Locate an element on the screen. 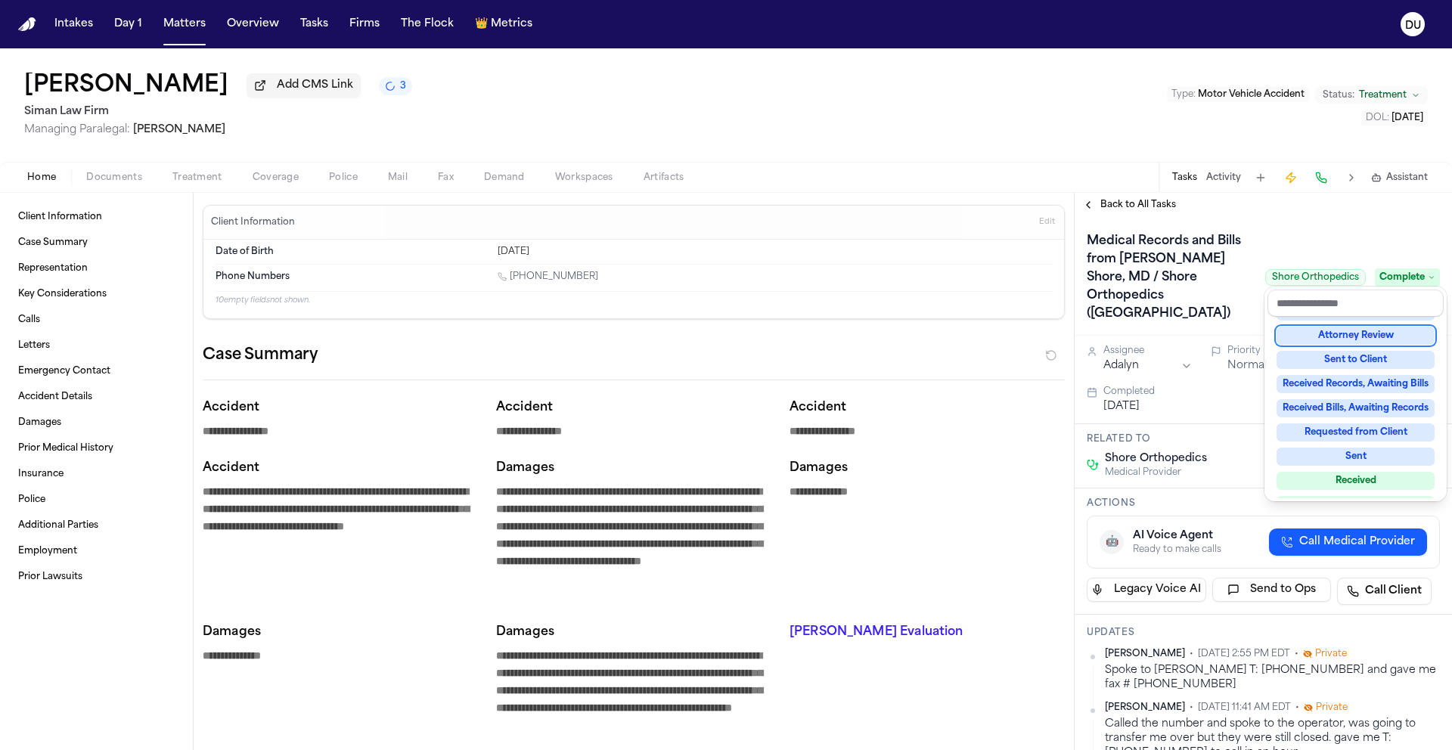  div: Requested from Client is located at coordinates (1355, 433).